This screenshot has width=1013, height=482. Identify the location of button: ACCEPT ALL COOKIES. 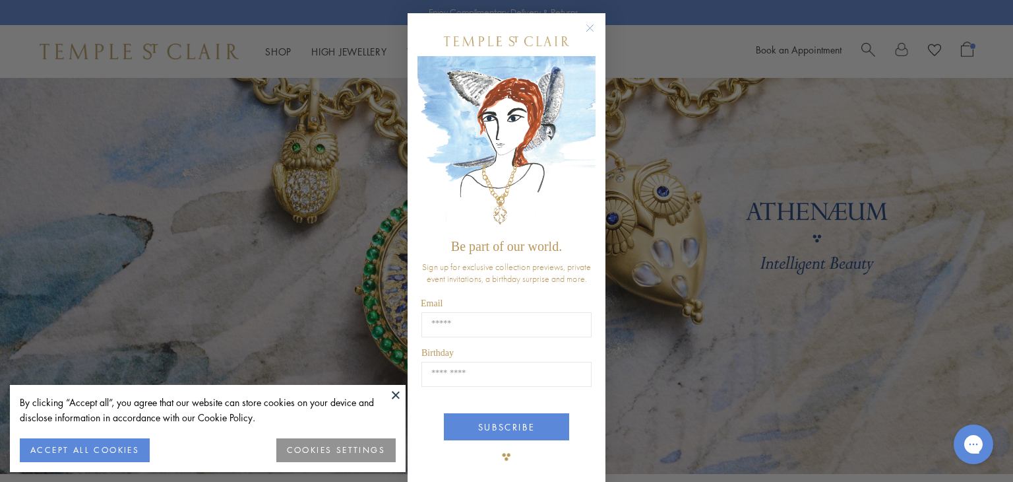
(84, 450).